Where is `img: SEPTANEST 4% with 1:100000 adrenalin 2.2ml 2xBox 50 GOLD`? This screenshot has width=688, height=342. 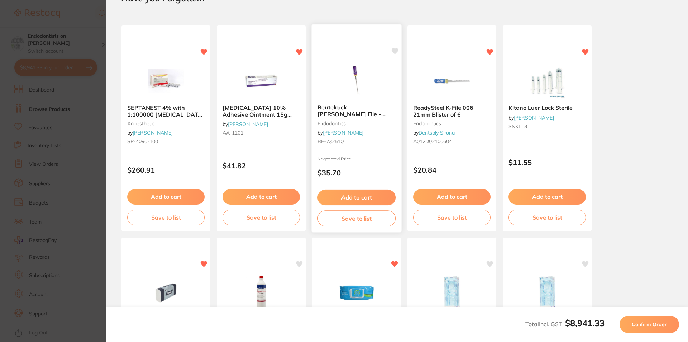
img: SEPTANEST 4% with 1:100000 adrenalin 2.2ml 2xBox 50 GOLD is located at coordinates (166, 81).